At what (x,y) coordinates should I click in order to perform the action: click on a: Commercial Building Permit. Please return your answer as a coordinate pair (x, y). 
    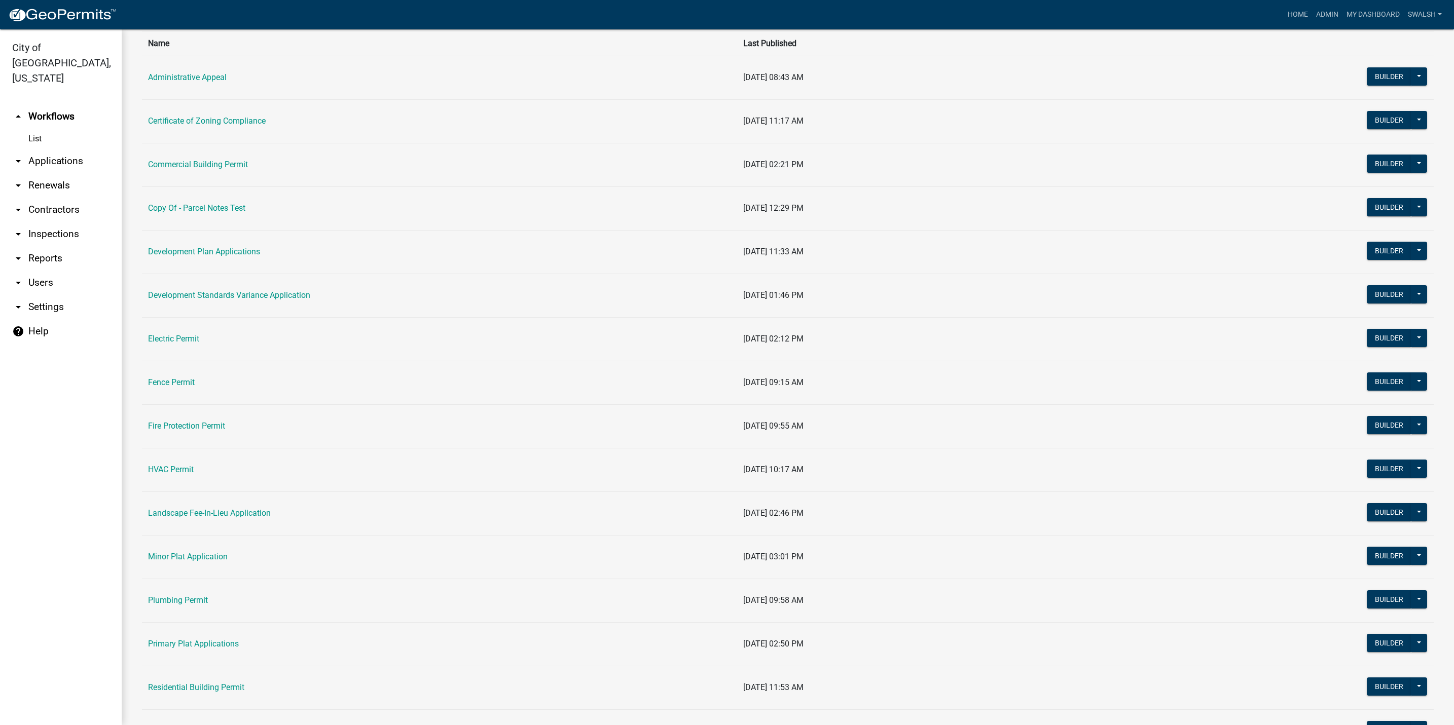
    Looking at the image, I should click on (198, 164).